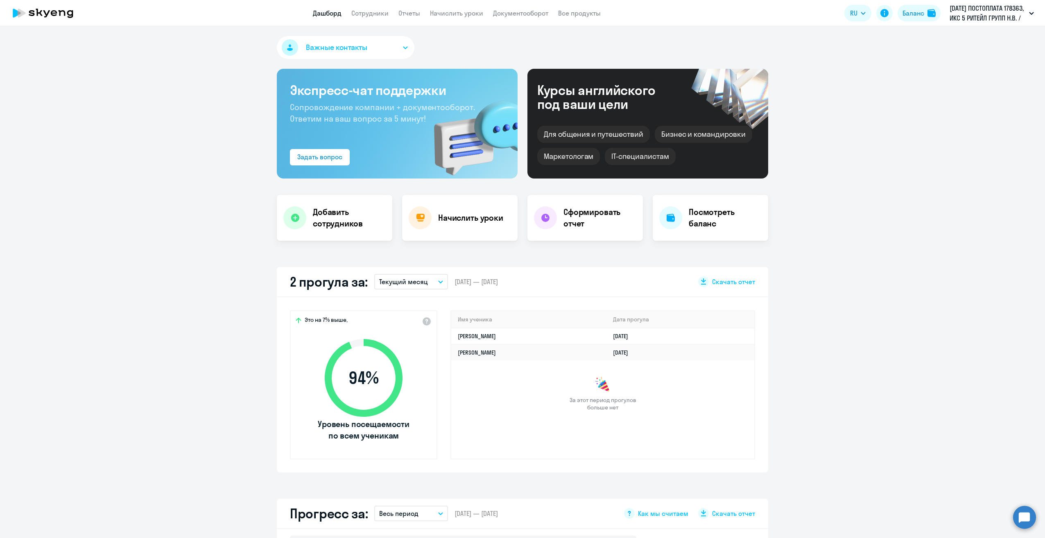  Describe the element at coordinates (363, 378) in the screenshot. I see `span: 94 %` at that location.